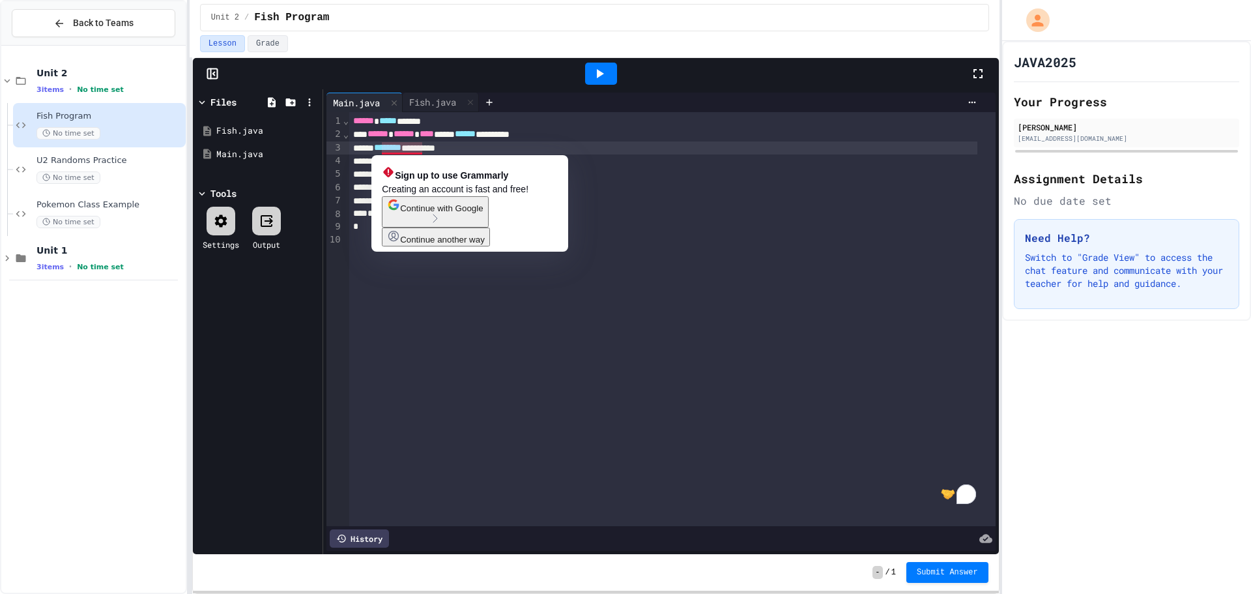  Describe the element at coordinates (223, 102) in the screenshot. I see `div: Files` at that location.